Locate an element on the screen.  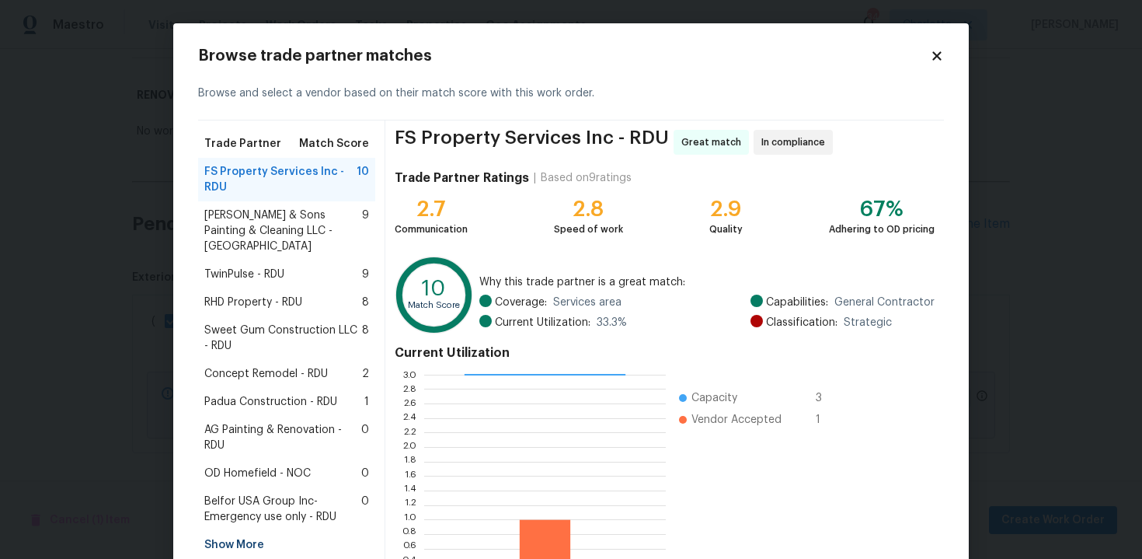
div: Browse and select a vendor based on their match score with this work order. is located at coordinates (571, 93).